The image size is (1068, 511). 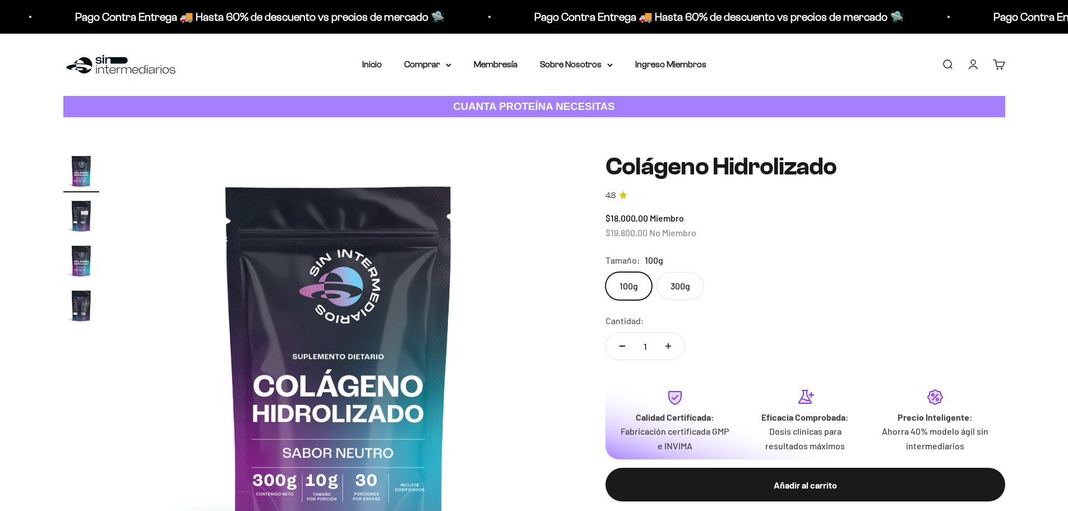 I want to click on strong: CUANTA PROTEÍNA NECESITAS, so click(x=533, y=106).